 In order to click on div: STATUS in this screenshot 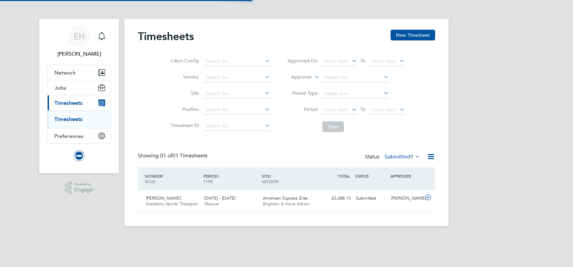, I will do `click(371, 176)`.